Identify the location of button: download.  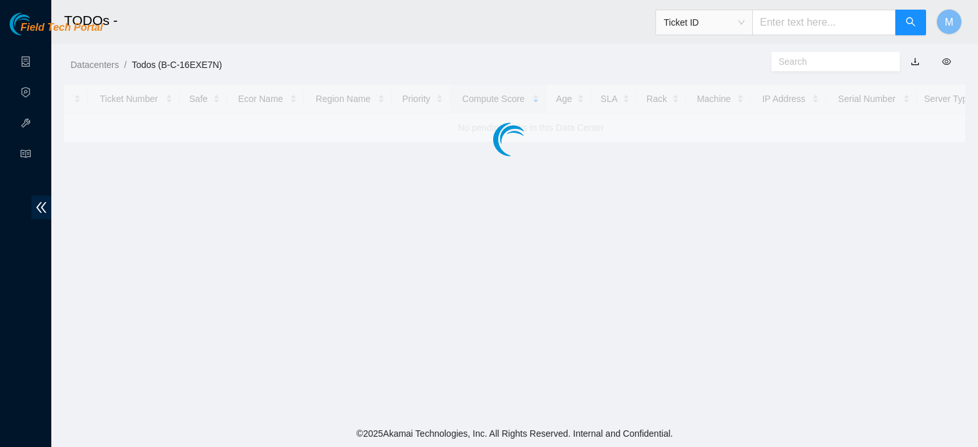
(915, 62).